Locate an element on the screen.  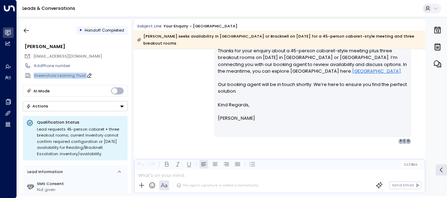
span: Subject Line: is located at coordinates (150, 26).